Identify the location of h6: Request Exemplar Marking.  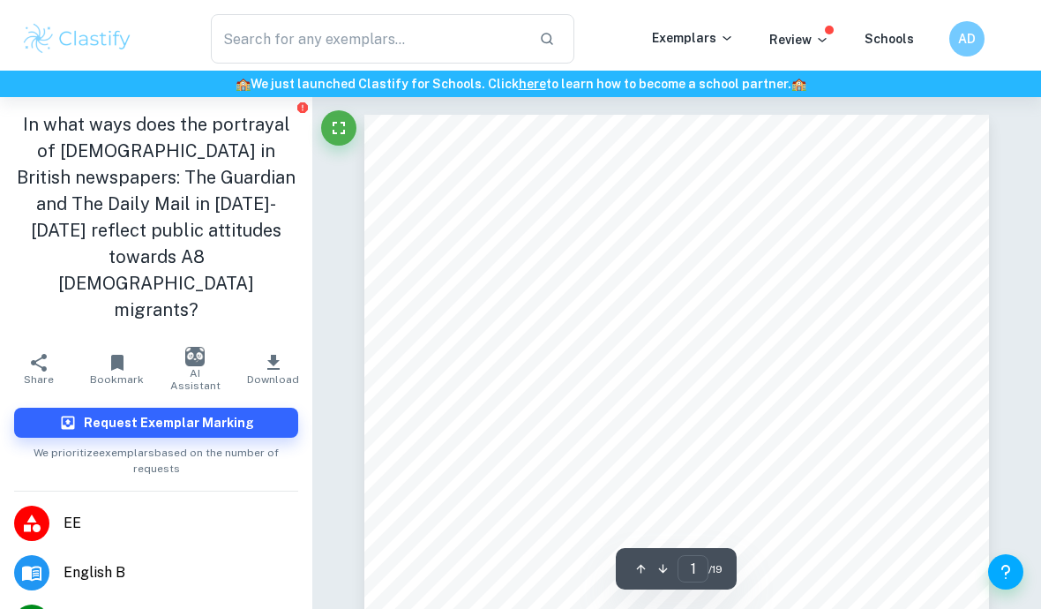
(169, 416).